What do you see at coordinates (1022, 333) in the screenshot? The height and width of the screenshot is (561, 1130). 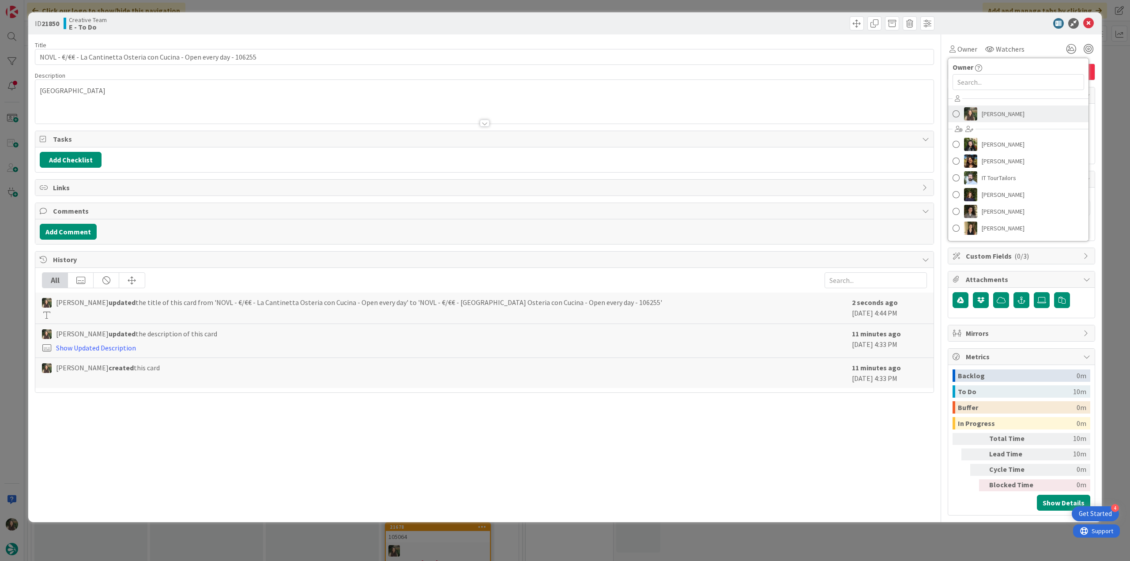 I see `span: Mirrors` at bounding box center [1022, 333].